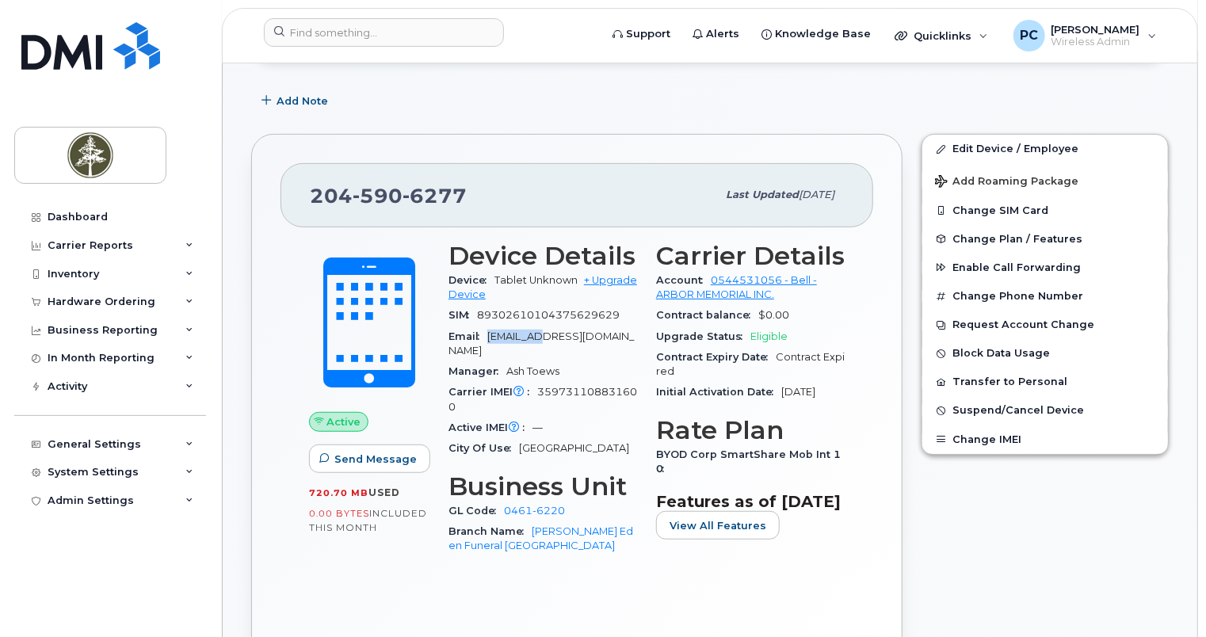 The width and height of the screenshot is (1206, 637). What do you see at coordinates (463, 315) in the screenshot?
I see `span: SIM` at bounding box center [463, 315].